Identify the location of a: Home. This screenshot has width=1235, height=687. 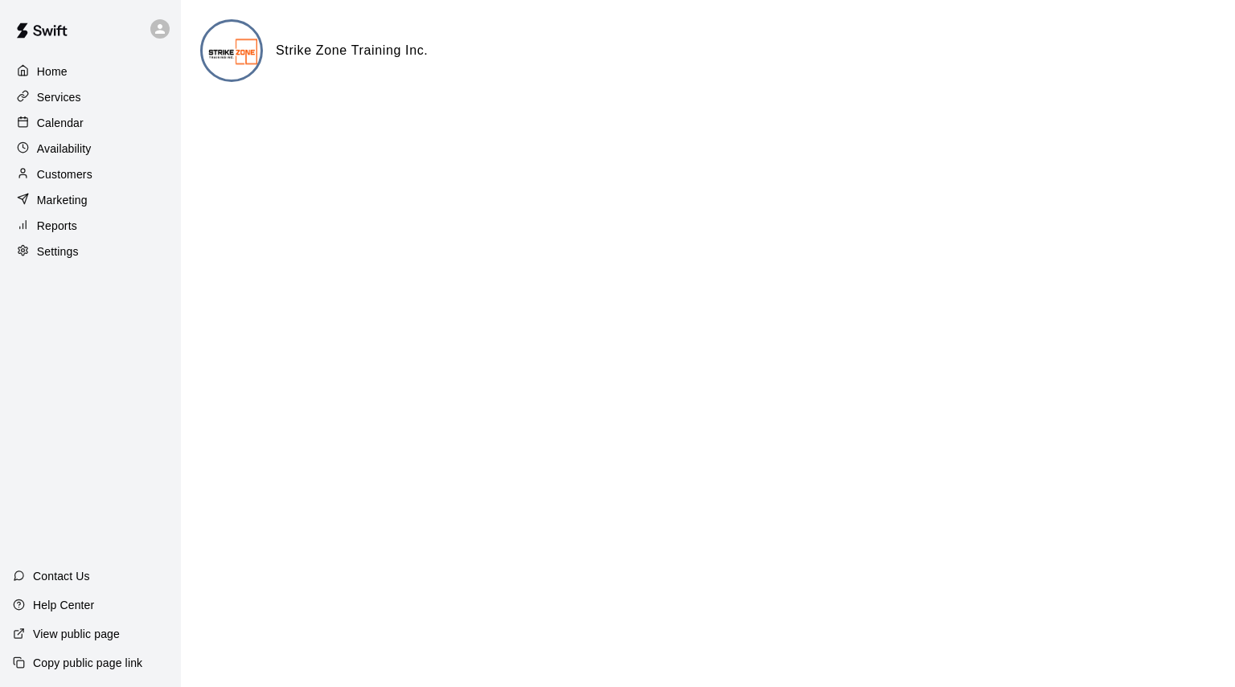
(90, 72).